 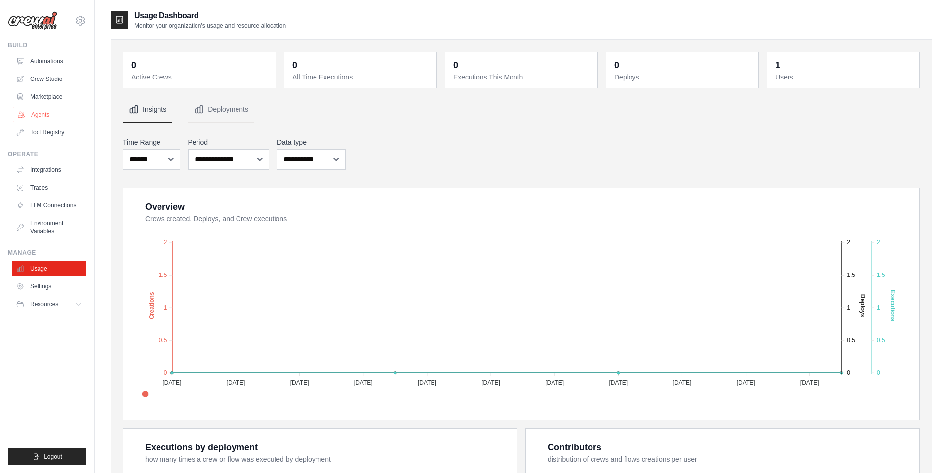 I want to click on a: Marketplace, so click(x=49, y=97).